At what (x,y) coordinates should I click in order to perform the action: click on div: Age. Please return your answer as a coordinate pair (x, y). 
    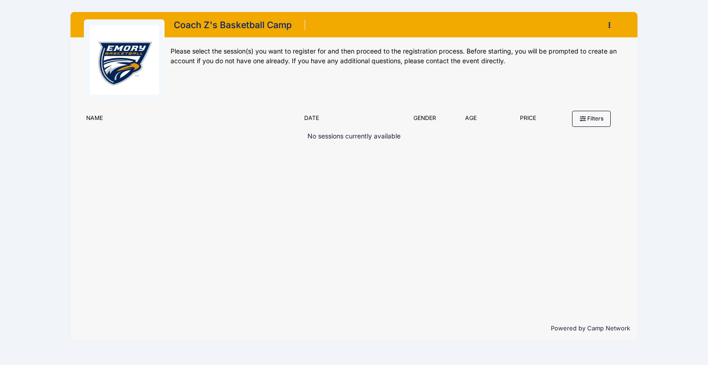
    Looking at the image, I should click on (471, 120).